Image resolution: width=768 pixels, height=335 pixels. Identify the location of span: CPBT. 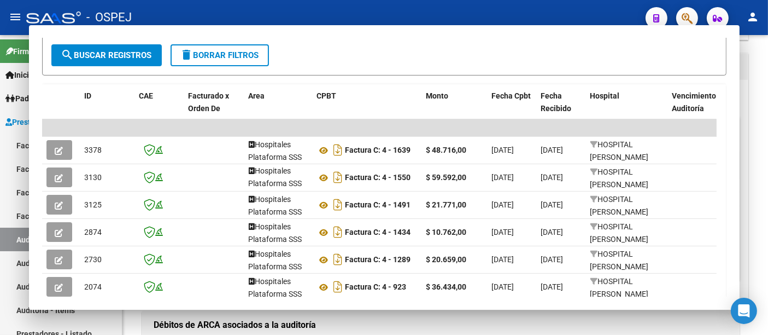
(327, 96).